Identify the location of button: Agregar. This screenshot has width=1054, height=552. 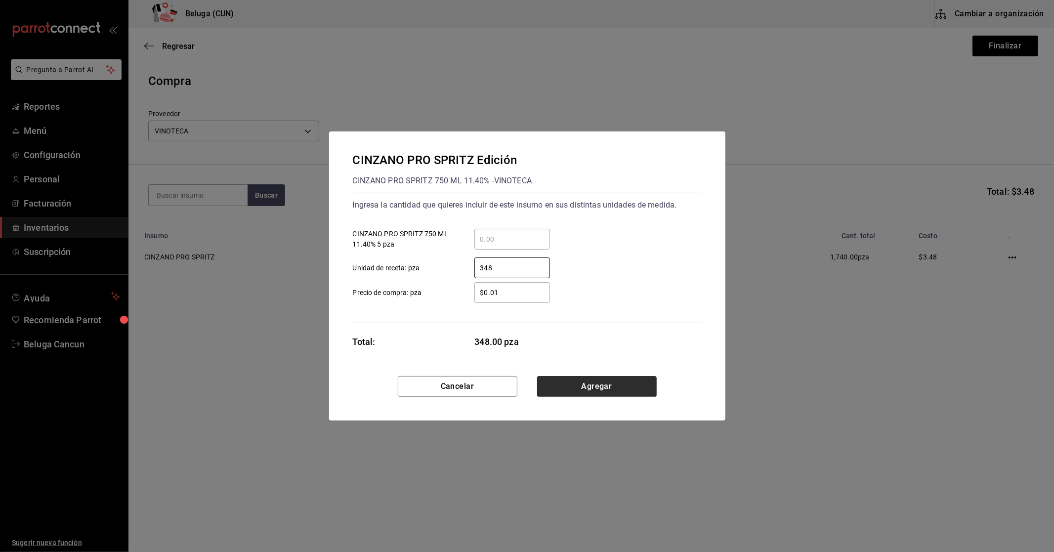
(597, 386).